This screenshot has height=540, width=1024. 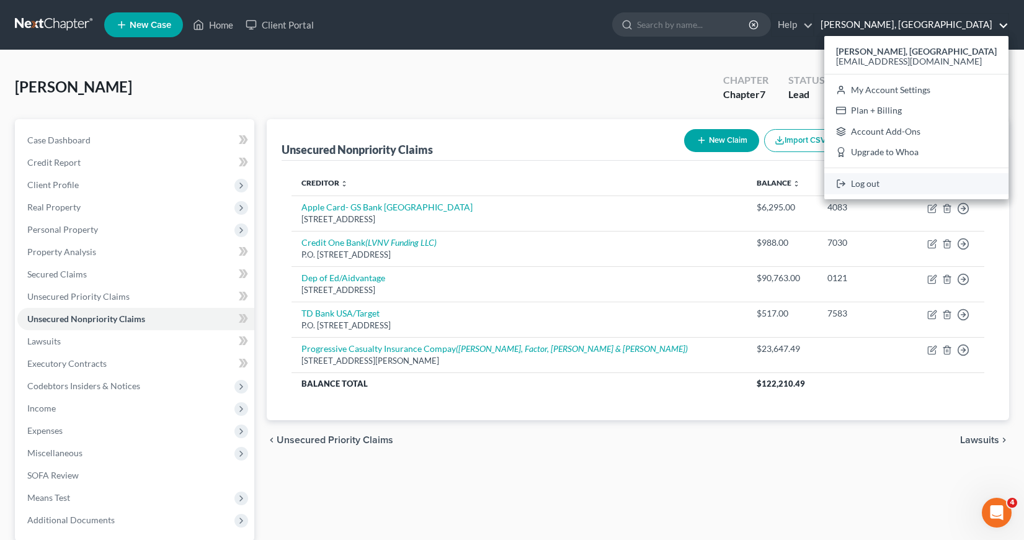 I want to click on span: Personal Property, so click(x=63, y=229).